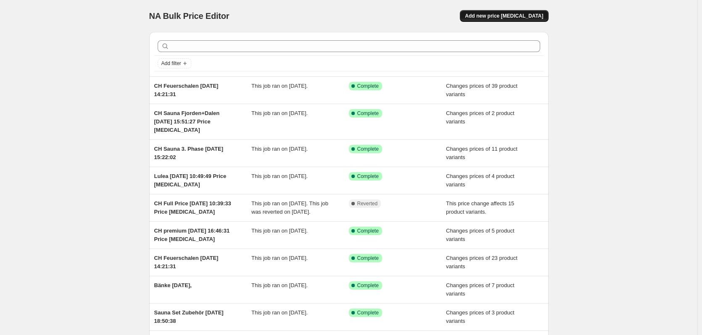 Image resolution: width=702 pixels, height=335 pixels. What do you see at coordinates (480, 289) in the screenshot?
I see `span: Changes prices of 7 product variants` at bounding box center [480, 289].